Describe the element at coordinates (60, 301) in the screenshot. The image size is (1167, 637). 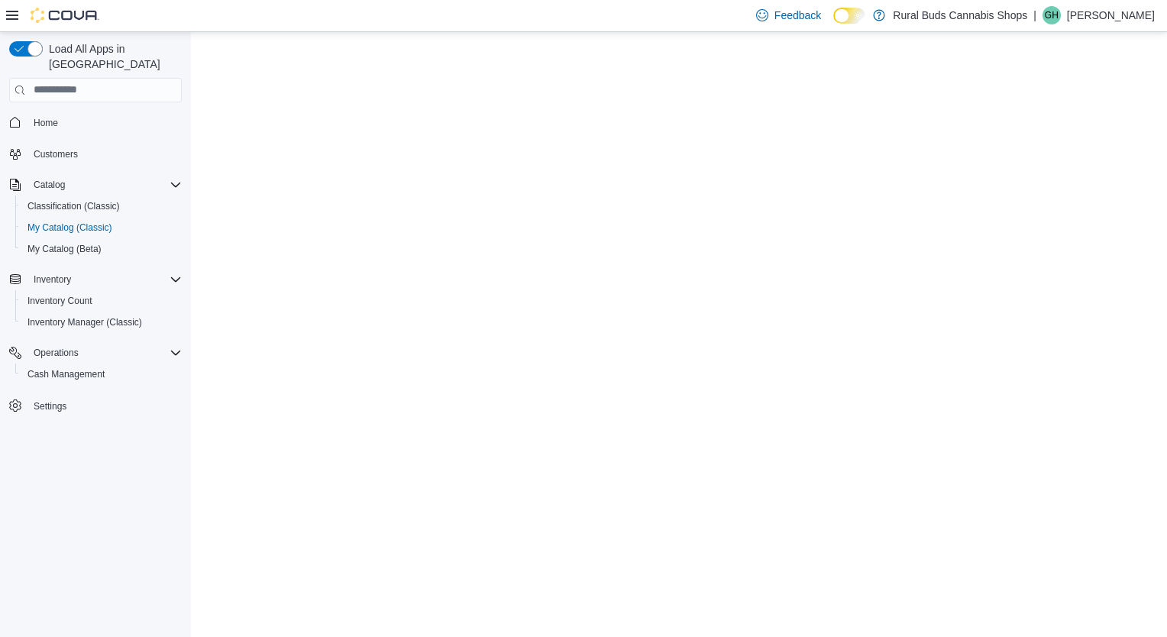
I see `a: Inventory Count` at that location.